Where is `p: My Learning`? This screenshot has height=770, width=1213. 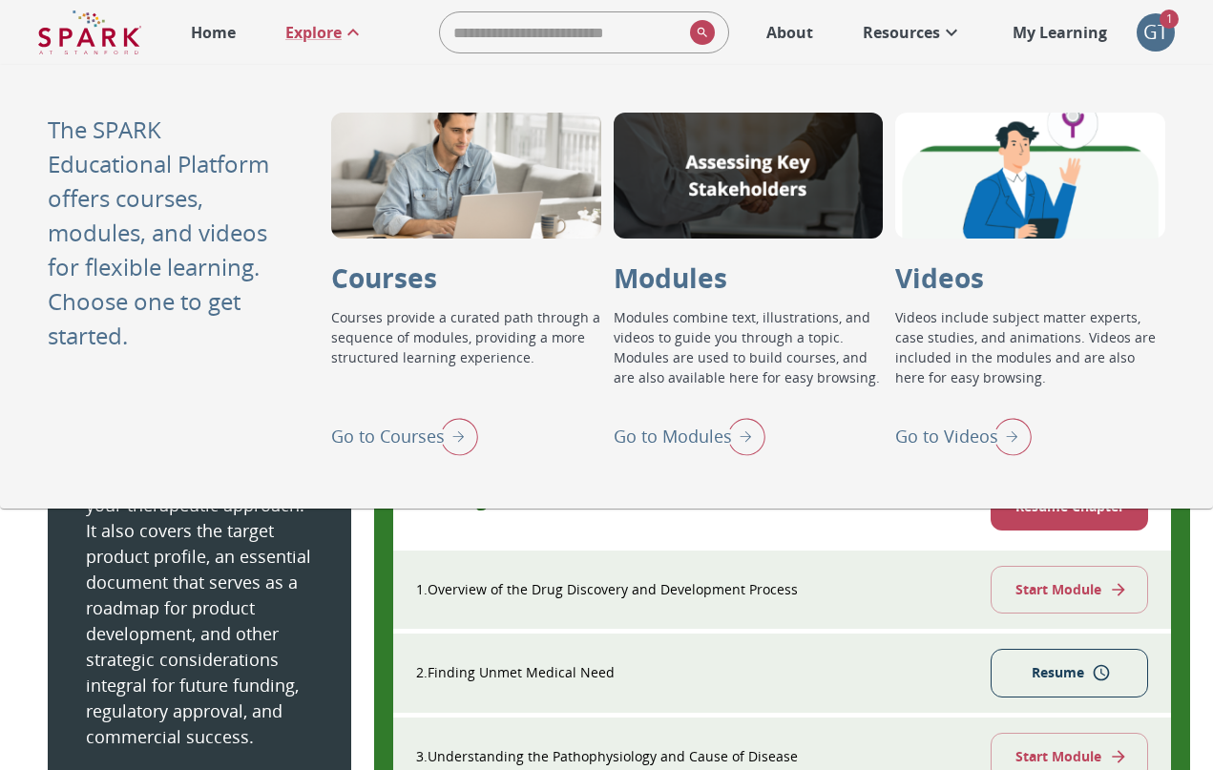 p: My Learning is located at coordinates (1060, 32).